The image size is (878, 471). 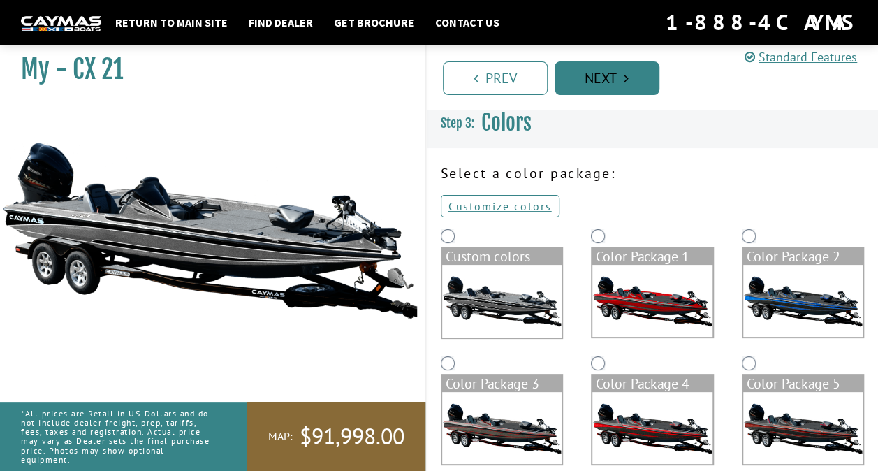 I want to click on div: Color Package 4, so click(x=652, y=383).